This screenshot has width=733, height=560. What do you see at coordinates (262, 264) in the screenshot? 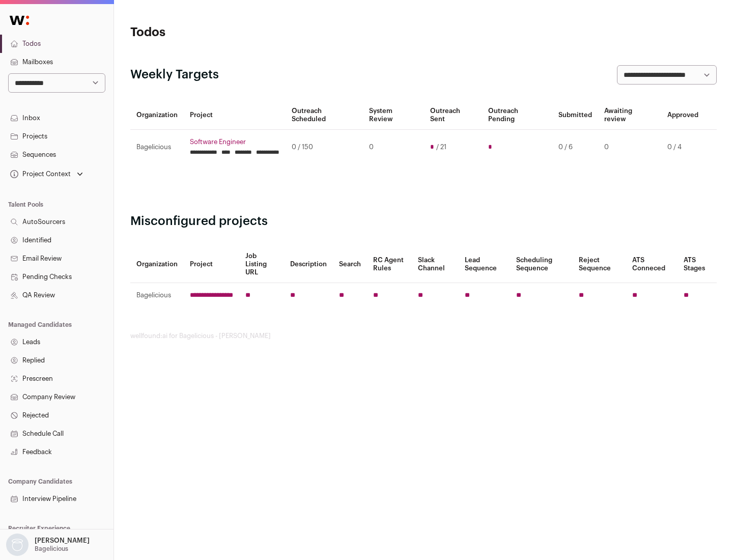
I see `th: Job Listing URL` at bounding box center [262, 264].